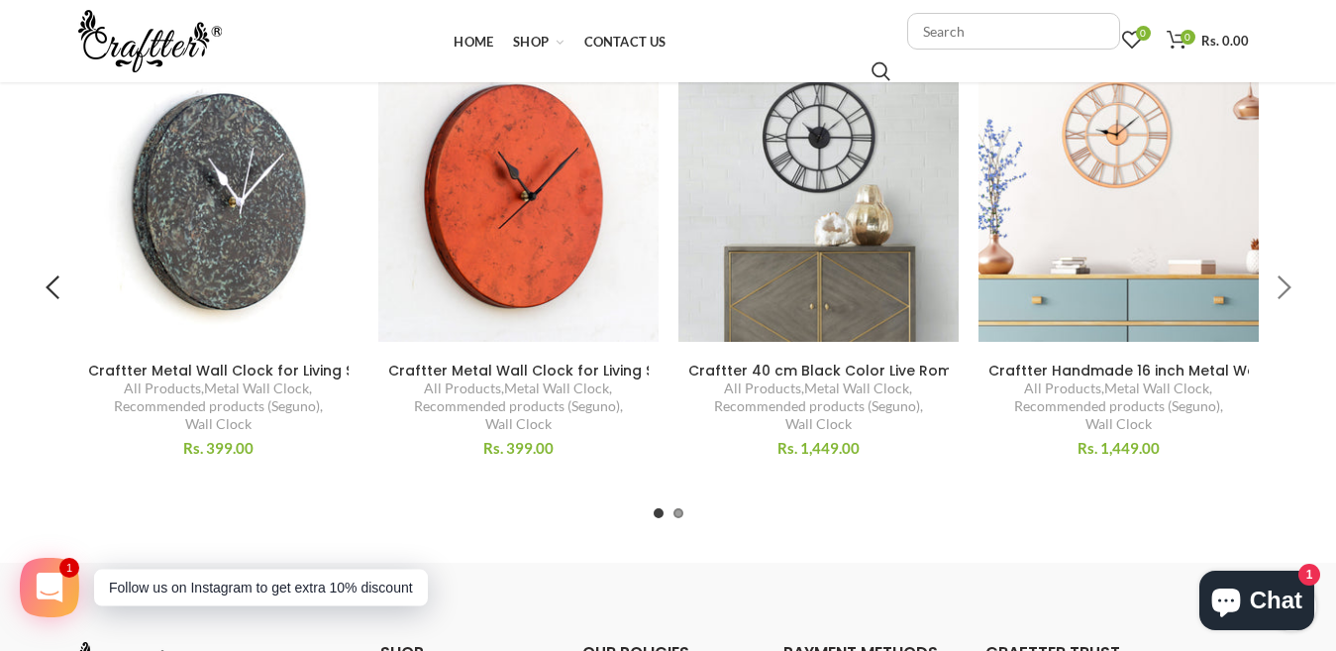 The image size is (1336, 651). I want to click on a: 0 Rs. 0.00, so click(1207, 41).